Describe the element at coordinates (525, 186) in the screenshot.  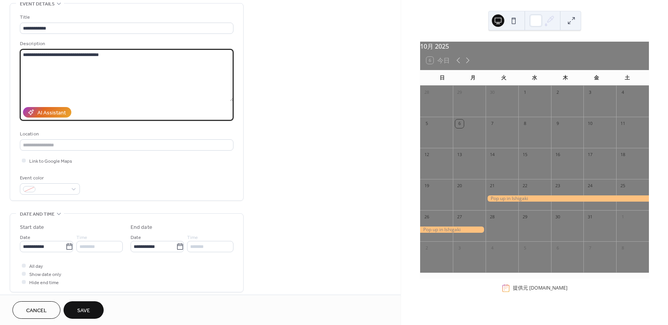
I see `div: 22` at that location.